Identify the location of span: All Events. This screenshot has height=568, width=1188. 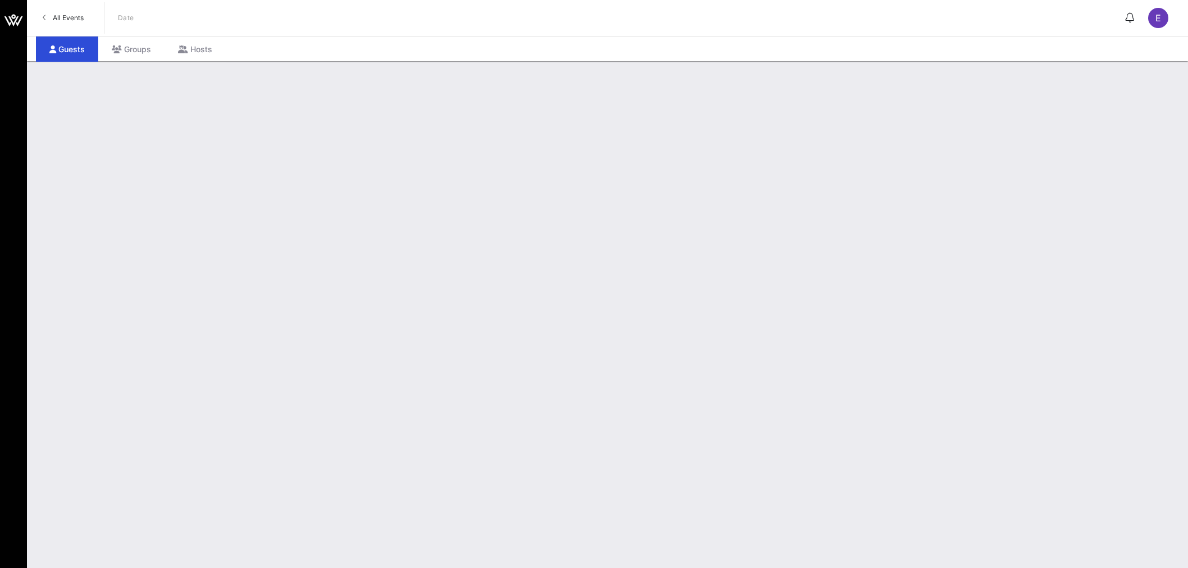
(68, 17).